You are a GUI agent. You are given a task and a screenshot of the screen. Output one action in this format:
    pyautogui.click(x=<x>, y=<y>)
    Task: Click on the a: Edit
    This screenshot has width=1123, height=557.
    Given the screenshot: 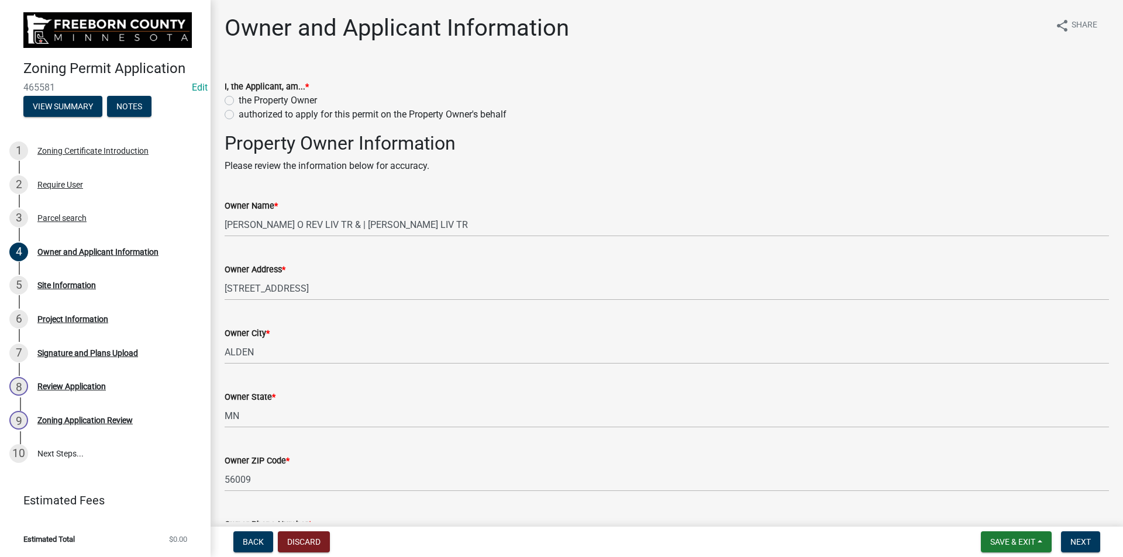 What is the action you would take?
    pyautogui.click(x=199, y=87)
    